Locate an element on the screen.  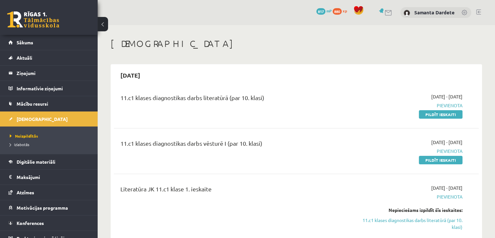
a: Mācību resursi is located at coordinates (49, 103).